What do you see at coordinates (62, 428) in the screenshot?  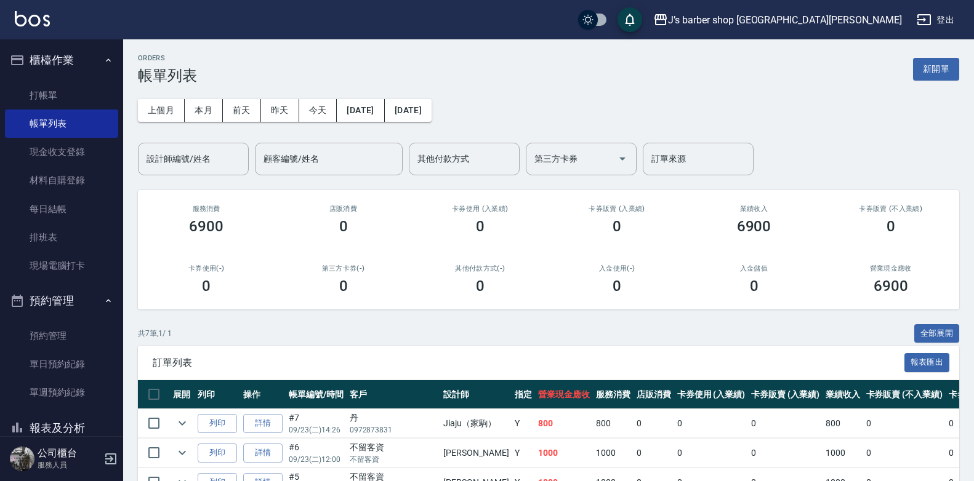 I see `button: 報表及分析` at bounding box center [62, 428].